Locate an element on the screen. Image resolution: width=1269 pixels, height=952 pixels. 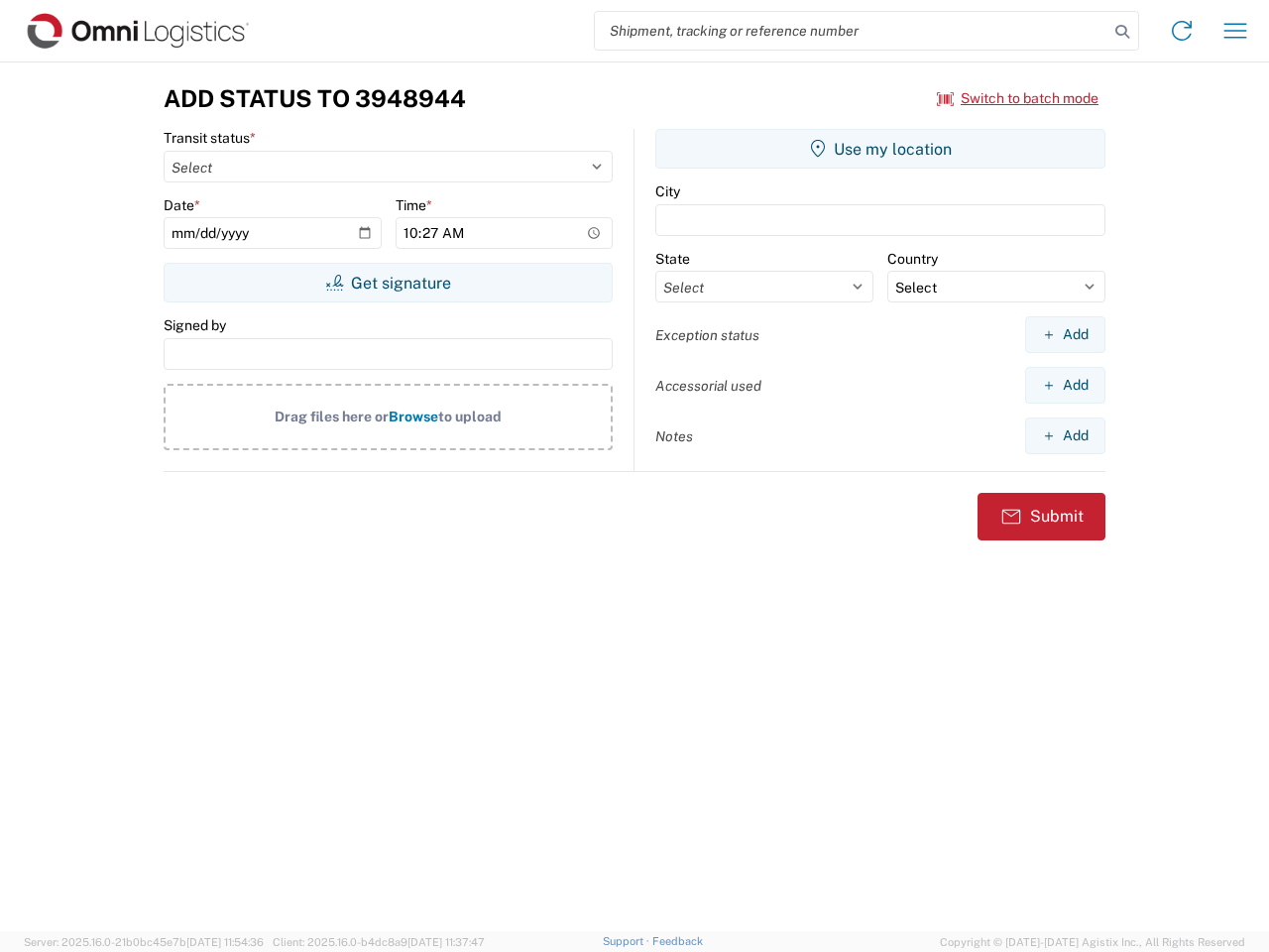
a: Support is located at coordinates (628, 941).